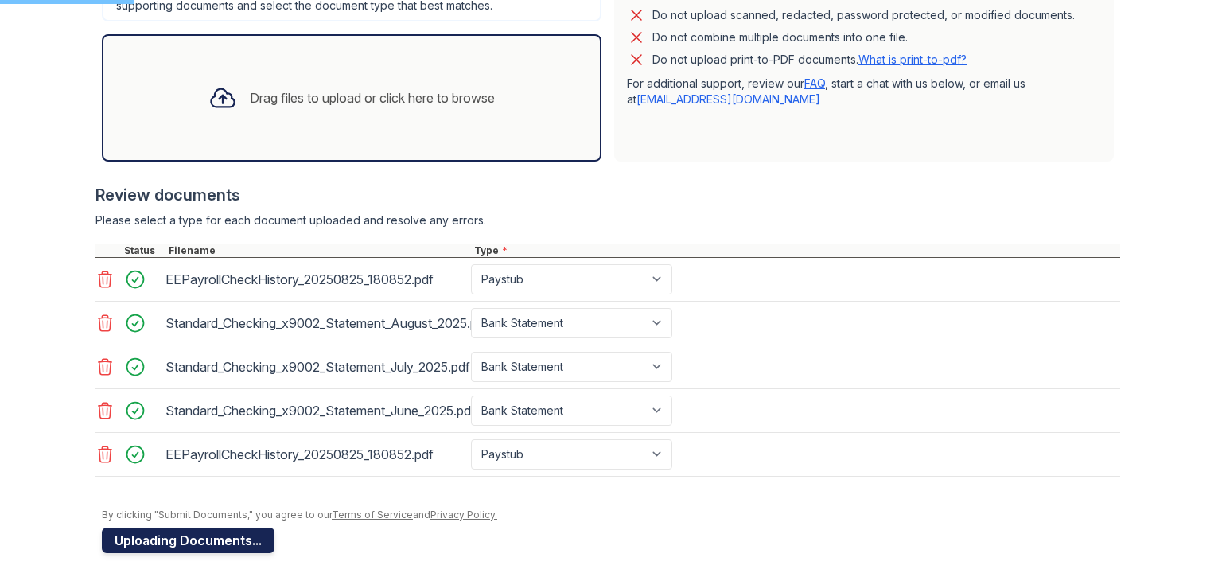 This screenshot has height=581, width=1222. Describe the element at coordinates (318, 251) in the screenshot. I see `div: Filename` at that location.